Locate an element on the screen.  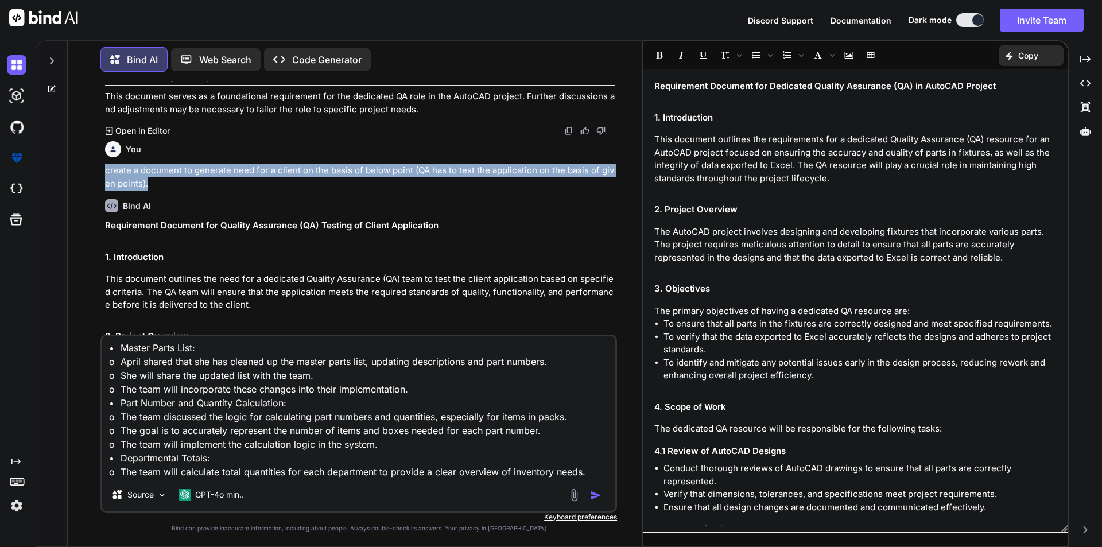
span: Insert Ordered List is located at coordinates (791, 55).